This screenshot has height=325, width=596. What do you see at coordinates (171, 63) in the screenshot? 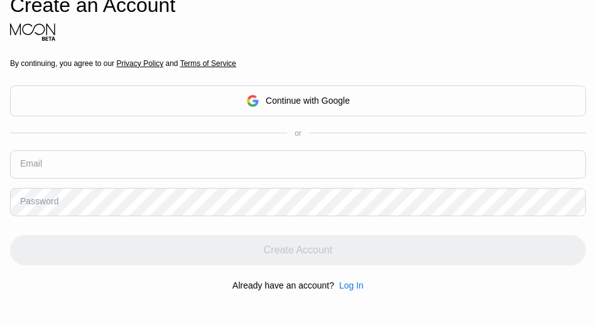
I see `span: and` at bounding box center [171, 63].